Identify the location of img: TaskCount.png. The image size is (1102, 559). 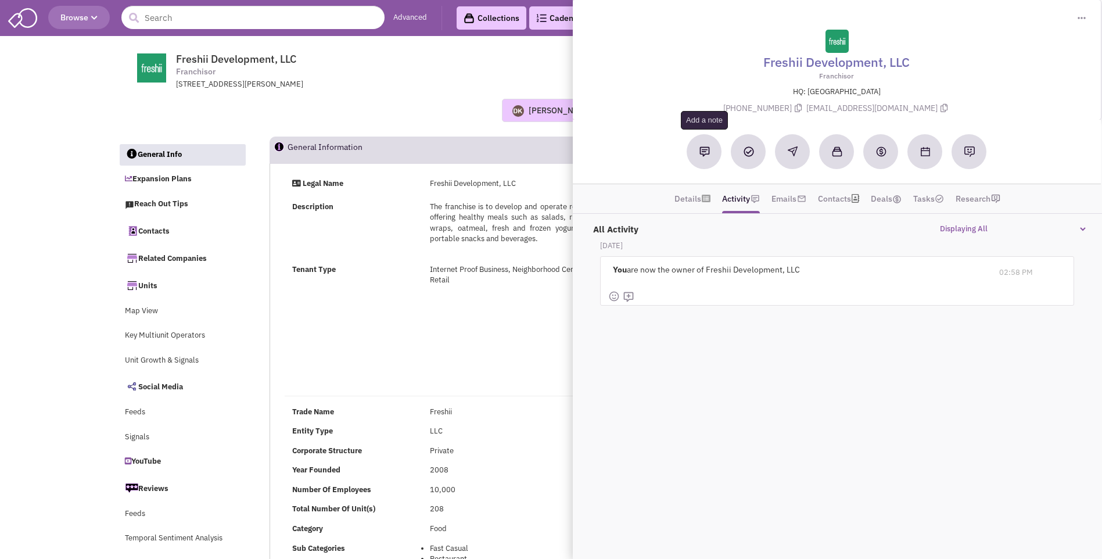
(939, 199).